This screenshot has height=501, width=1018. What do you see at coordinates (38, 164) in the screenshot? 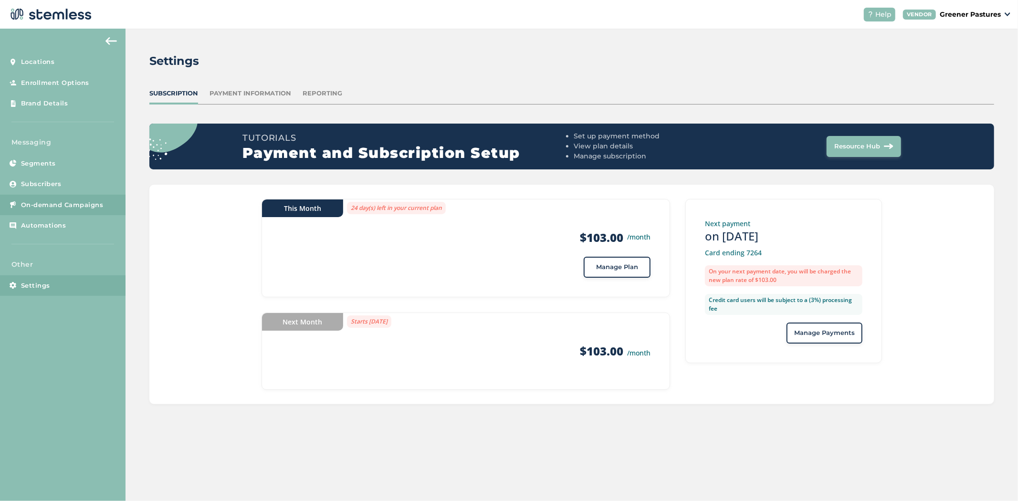
I see `span: Segments` at bounding box center [38, 164].